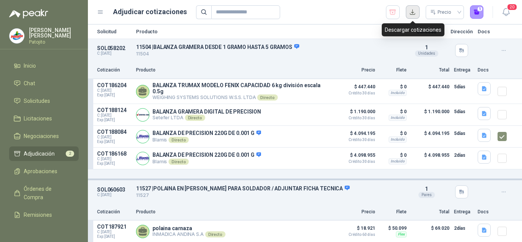 This screenshot has height=242, width=522. What do you see at coordinates (29, 83) in the screenshot?
I see `span: Chat` at bounding box center [29, 83].